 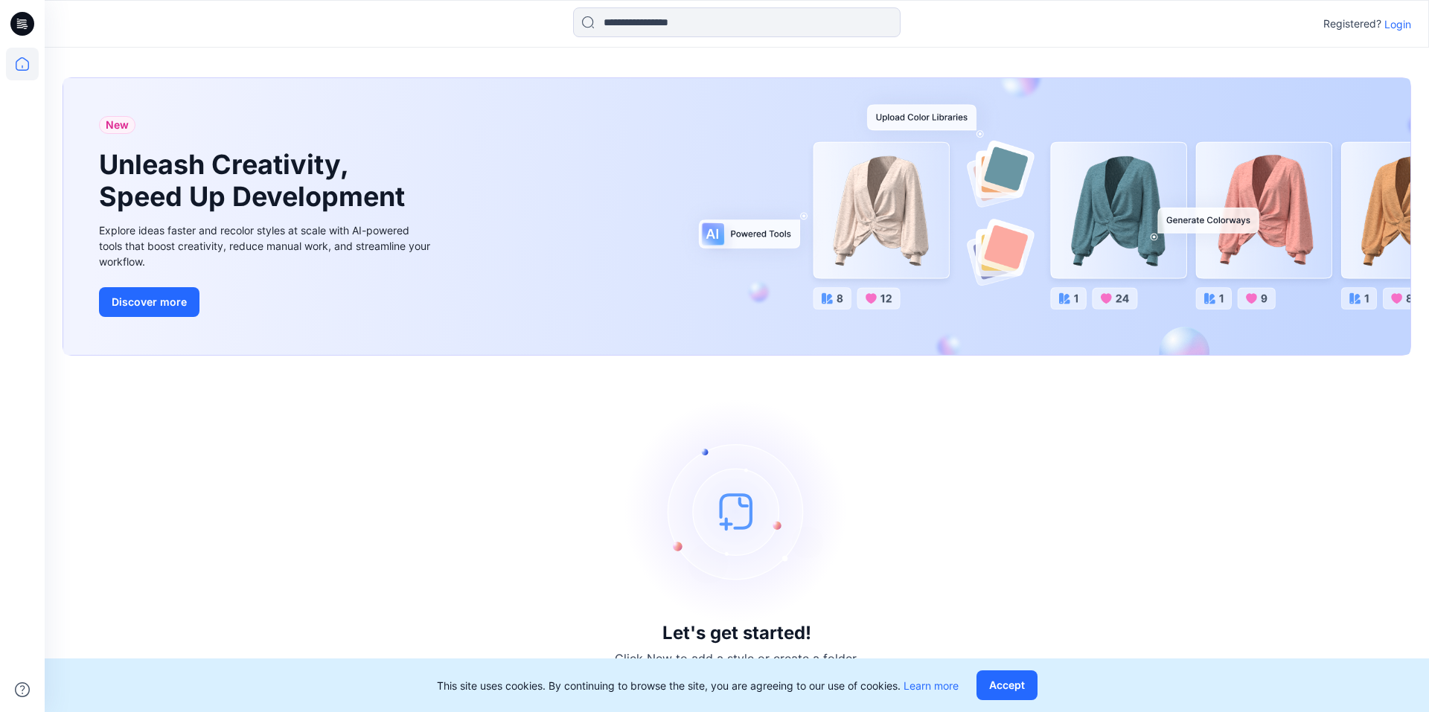 I want to click on a: Learn more, so click(x=931, y=685).